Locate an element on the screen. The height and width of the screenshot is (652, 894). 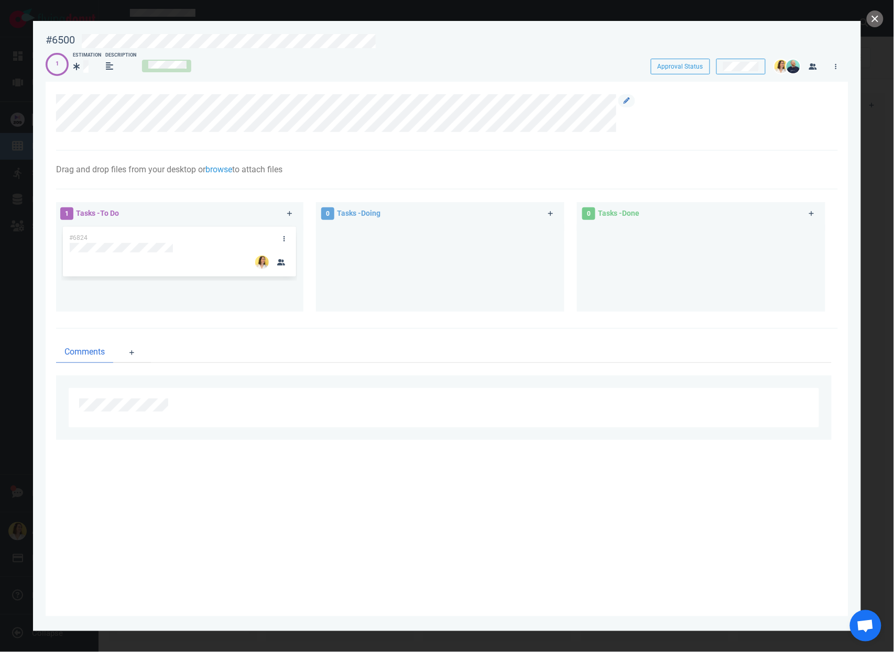
div: #6500 is located at coordinates (60, 40).